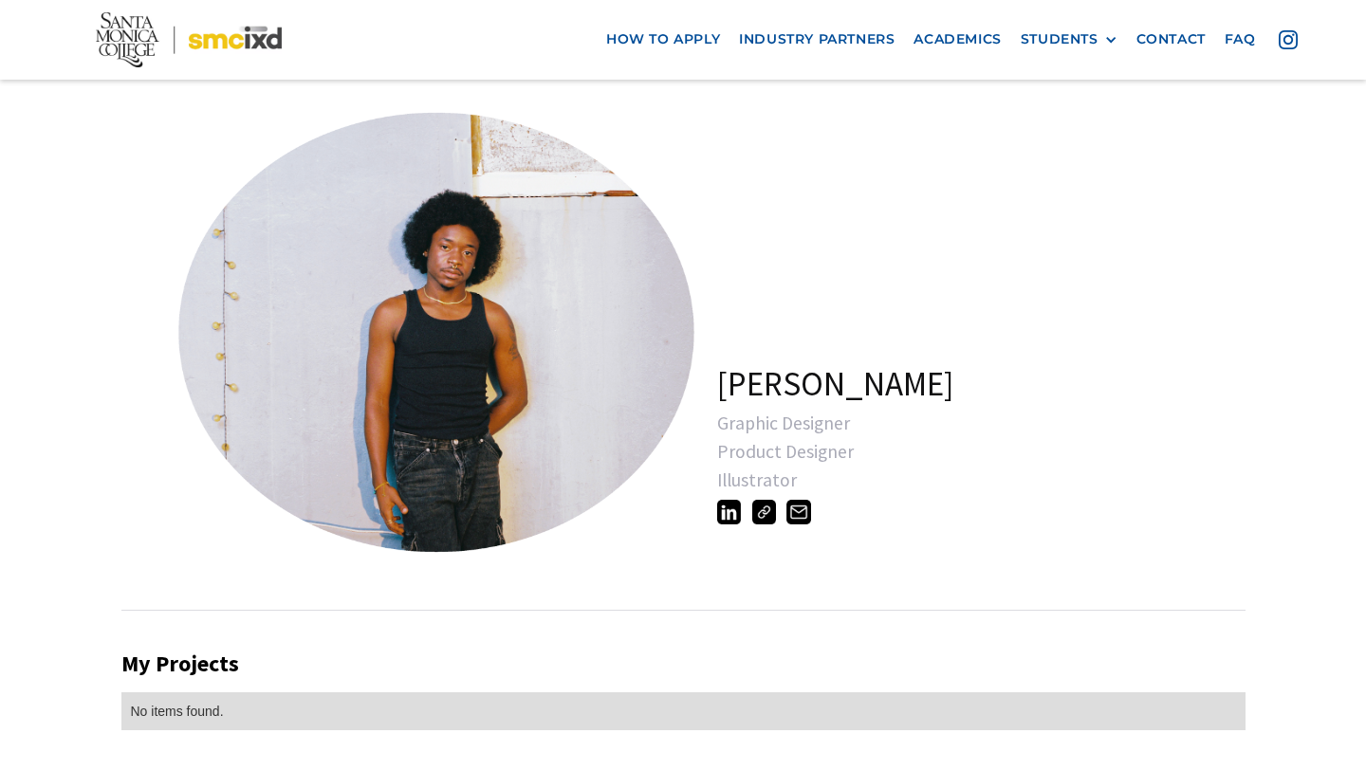 Image resolution: width=1366 pixels, height=770 pixels. I want to click on img: lionellkb@gmail.com, so click(798, 511).